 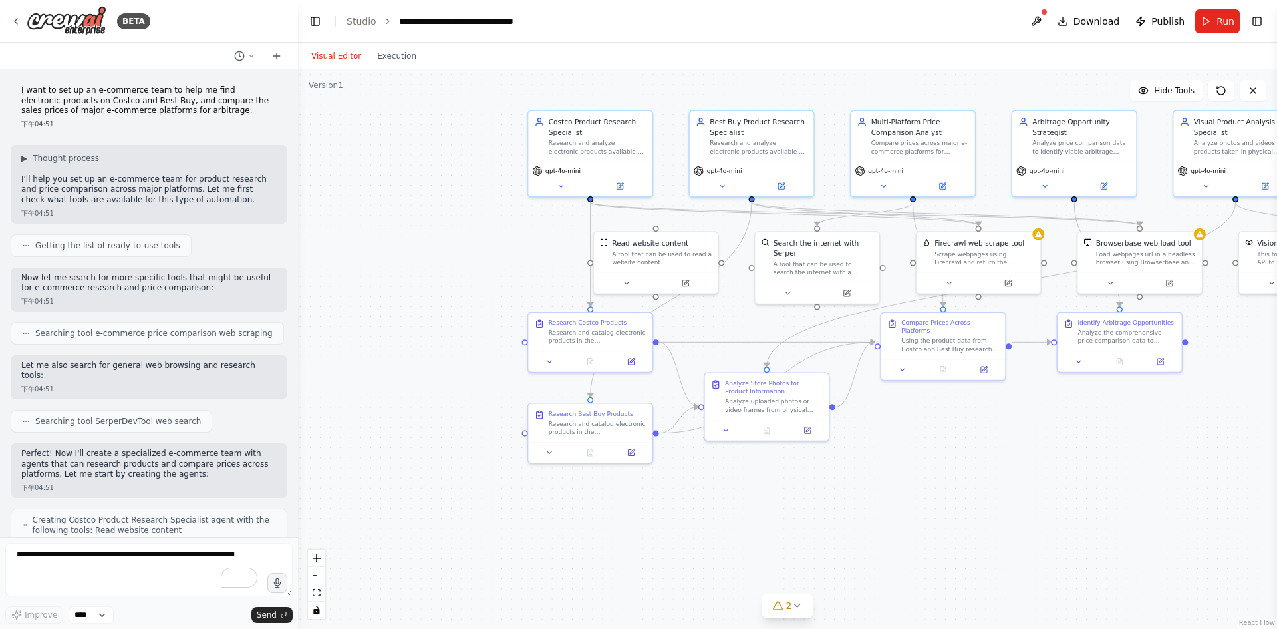 What do you see at coordinates (671, 299) in the screenshot?
I see `g: Edge from 20f98ba7-1219-4c7f-a881-d67166a5a06f to cdfd7a9e-9b11-47ed-979e-0c5229909bf3` at bounding box center [671, 299].